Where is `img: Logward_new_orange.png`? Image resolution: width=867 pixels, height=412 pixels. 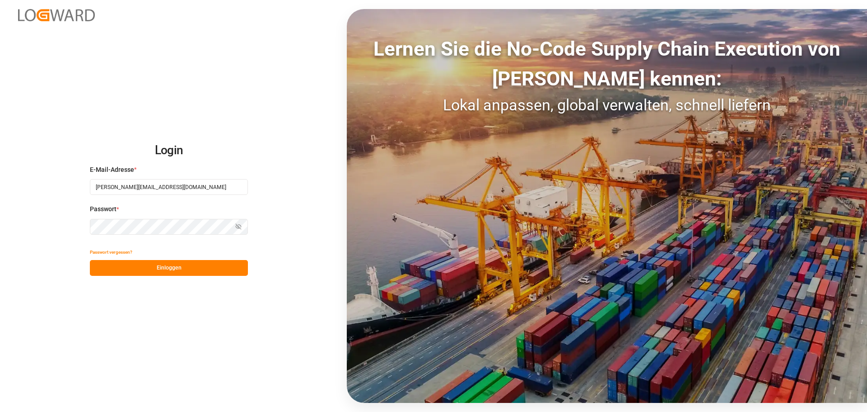
img: Logward_new_orange.png is located at coordinates (56, 15).